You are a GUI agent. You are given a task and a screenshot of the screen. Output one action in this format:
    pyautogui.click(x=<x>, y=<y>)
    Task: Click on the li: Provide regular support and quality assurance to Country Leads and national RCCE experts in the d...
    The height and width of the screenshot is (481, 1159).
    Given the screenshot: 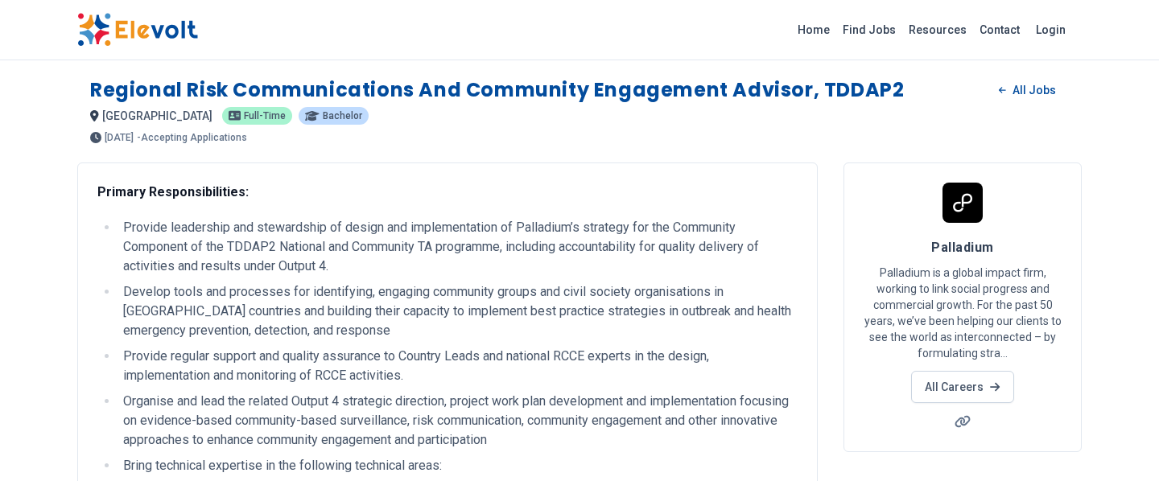 What is the action you would take?
    pyautogui.click(x=458, y=366)
    